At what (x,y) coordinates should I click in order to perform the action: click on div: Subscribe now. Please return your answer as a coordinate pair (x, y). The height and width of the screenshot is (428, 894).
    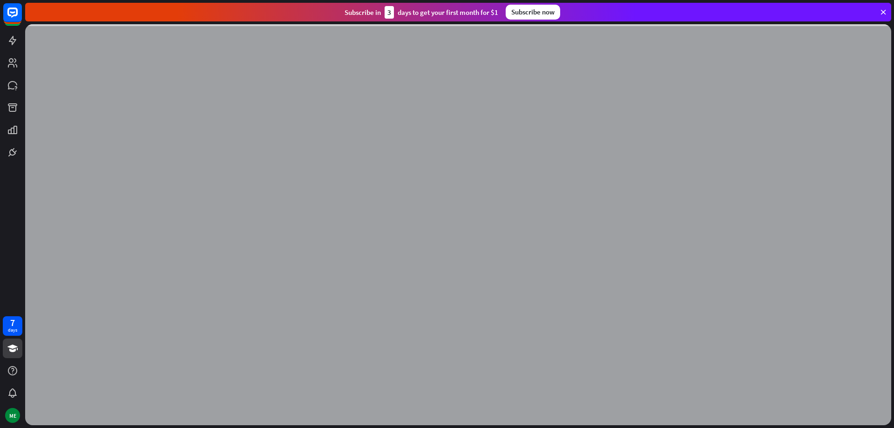
    Looking at the image, I should click on (533, 12).